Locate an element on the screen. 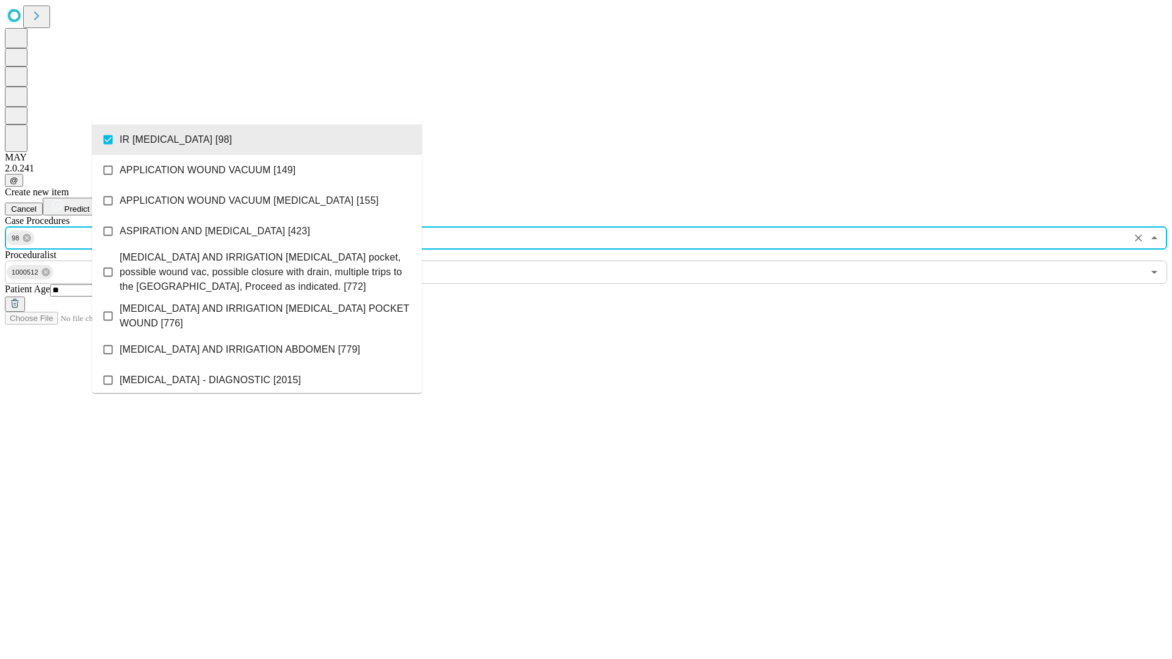  span: Cancel is located at coordinates (24, 209).